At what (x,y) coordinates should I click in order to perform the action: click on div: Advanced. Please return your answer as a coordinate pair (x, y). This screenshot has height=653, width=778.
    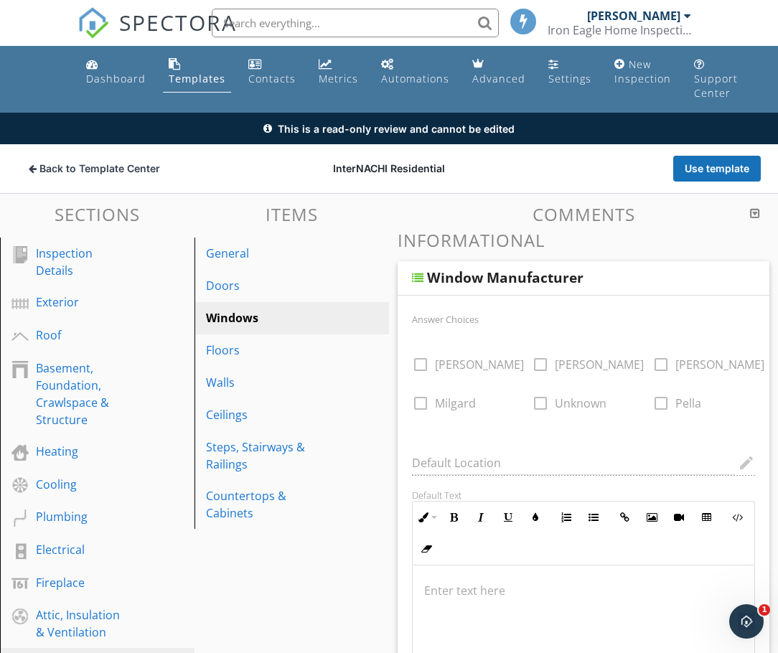
    Looking at the image, I should click on (499, 78).